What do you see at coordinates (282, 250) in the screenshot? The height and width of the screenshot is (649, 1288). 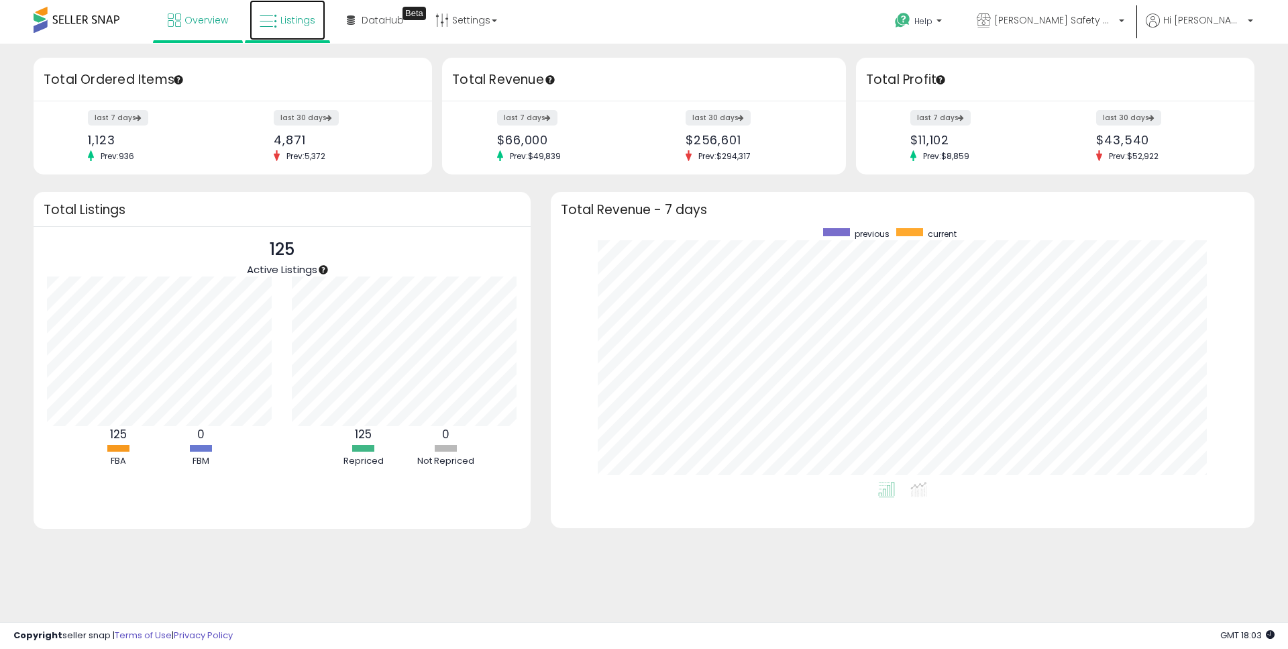 I see `p: 125` at bounding box center [282, 250].